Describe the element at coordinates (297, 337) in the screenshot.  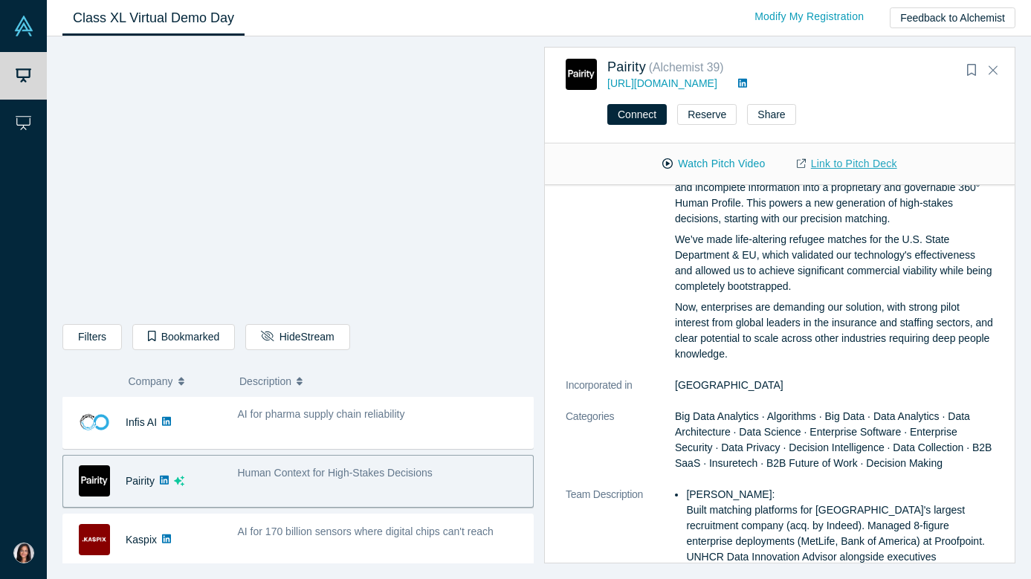
I see `button: HideStream` at that location.